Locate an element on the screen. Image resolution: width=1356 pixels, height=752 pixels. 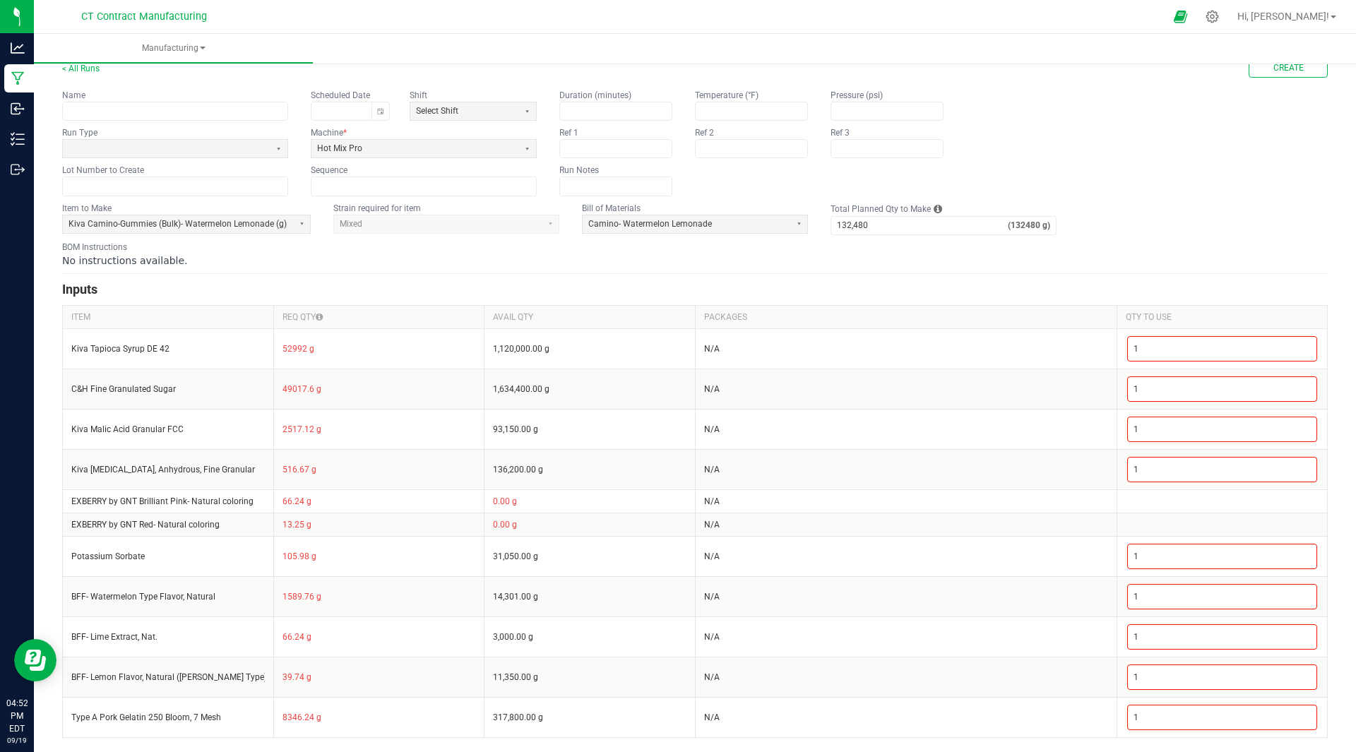
inline-svg: Inbound is located at coordinates (18, 109).